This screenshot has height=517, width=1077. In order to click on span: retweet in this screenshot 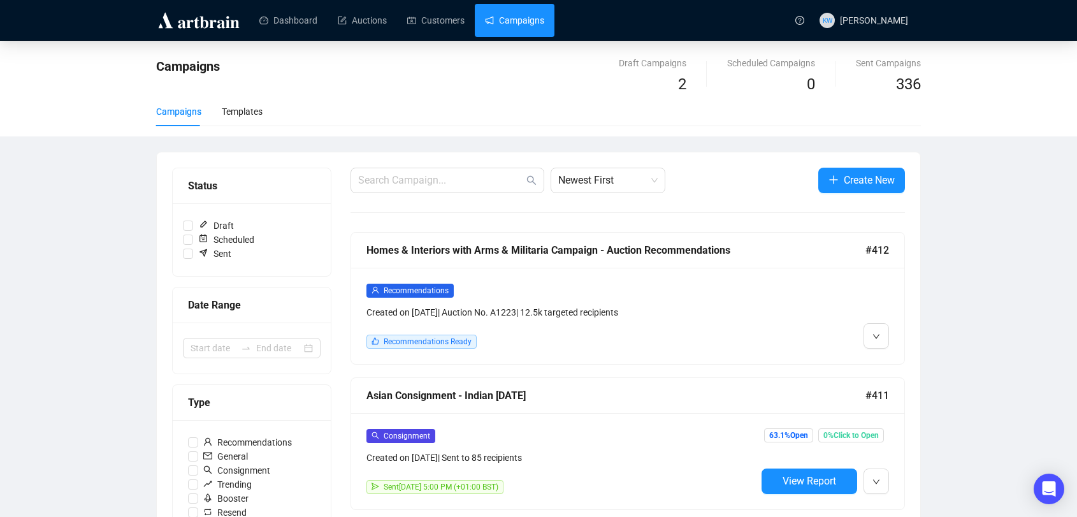, I will do `click(208, 512)`.